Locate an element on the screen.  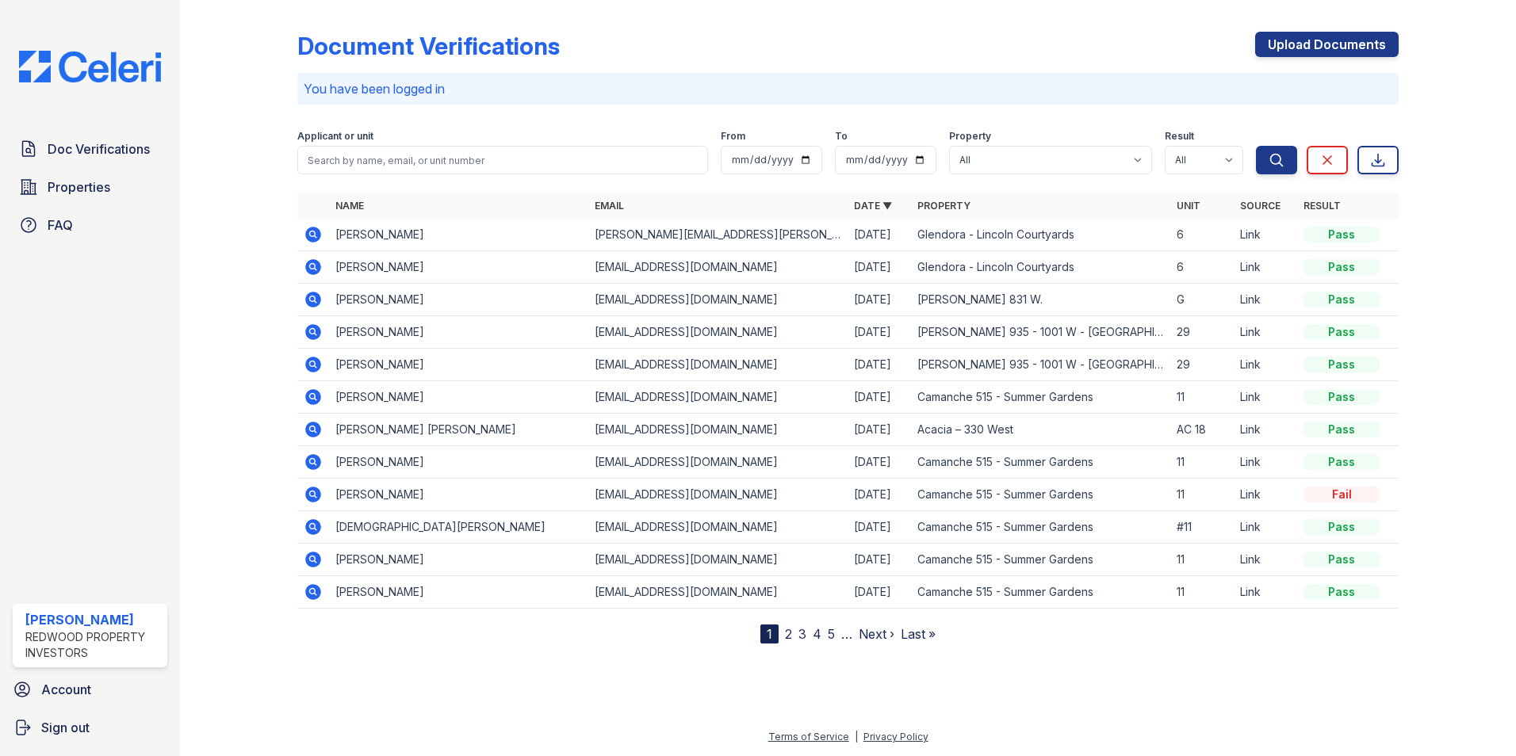
a: 2 is located at coordinates (788, 634).